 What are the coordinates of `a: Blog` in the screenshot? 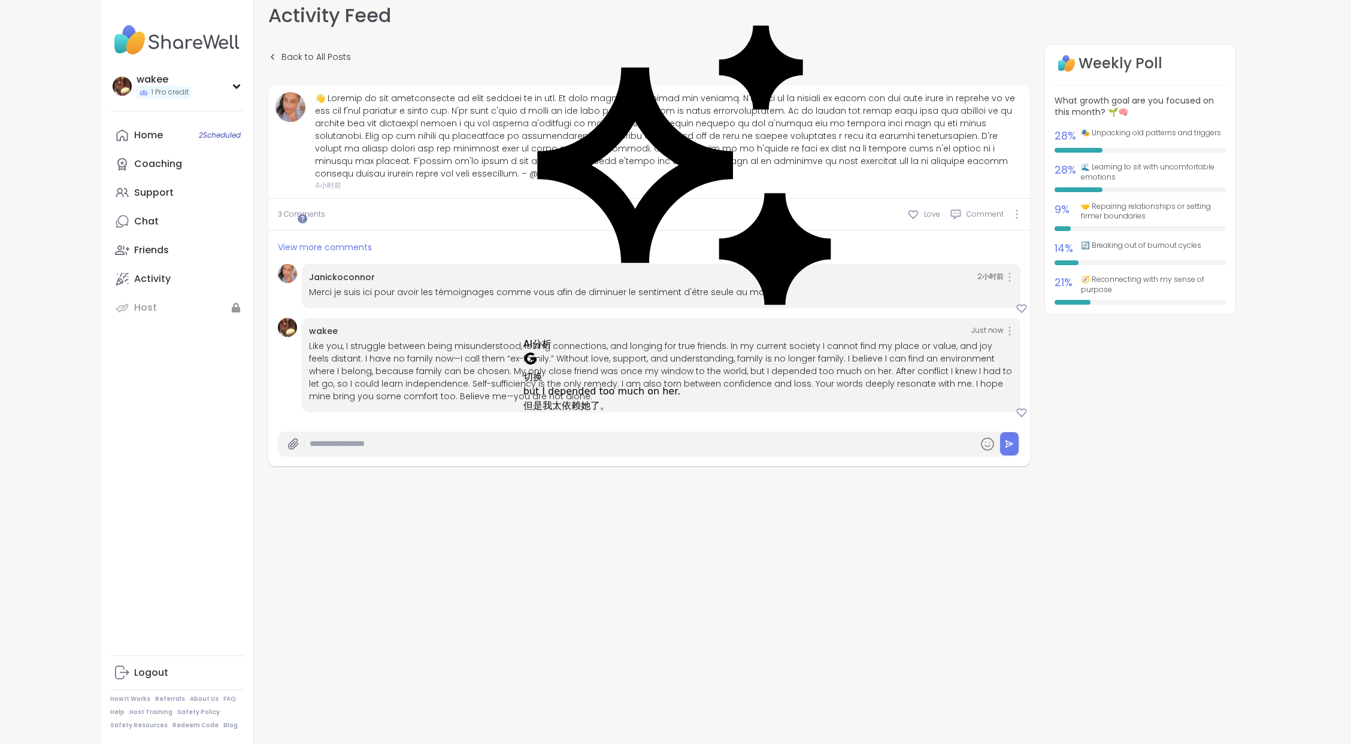 It's located at (230, 726).